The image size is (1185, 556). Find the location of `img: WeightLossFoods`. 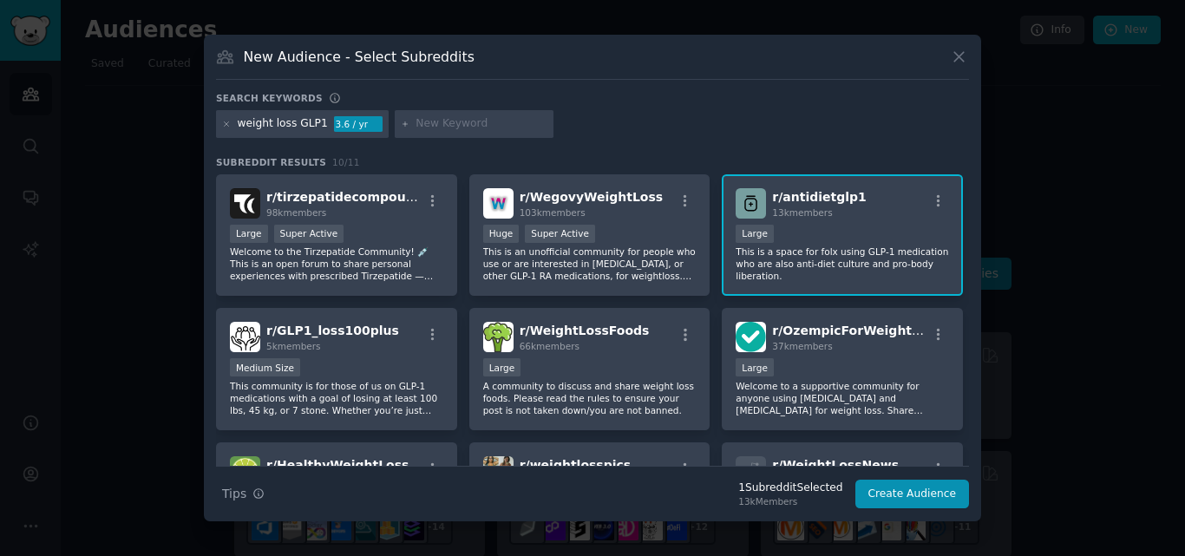

img: WeightLossFoods is located at coordinates (498, 337).